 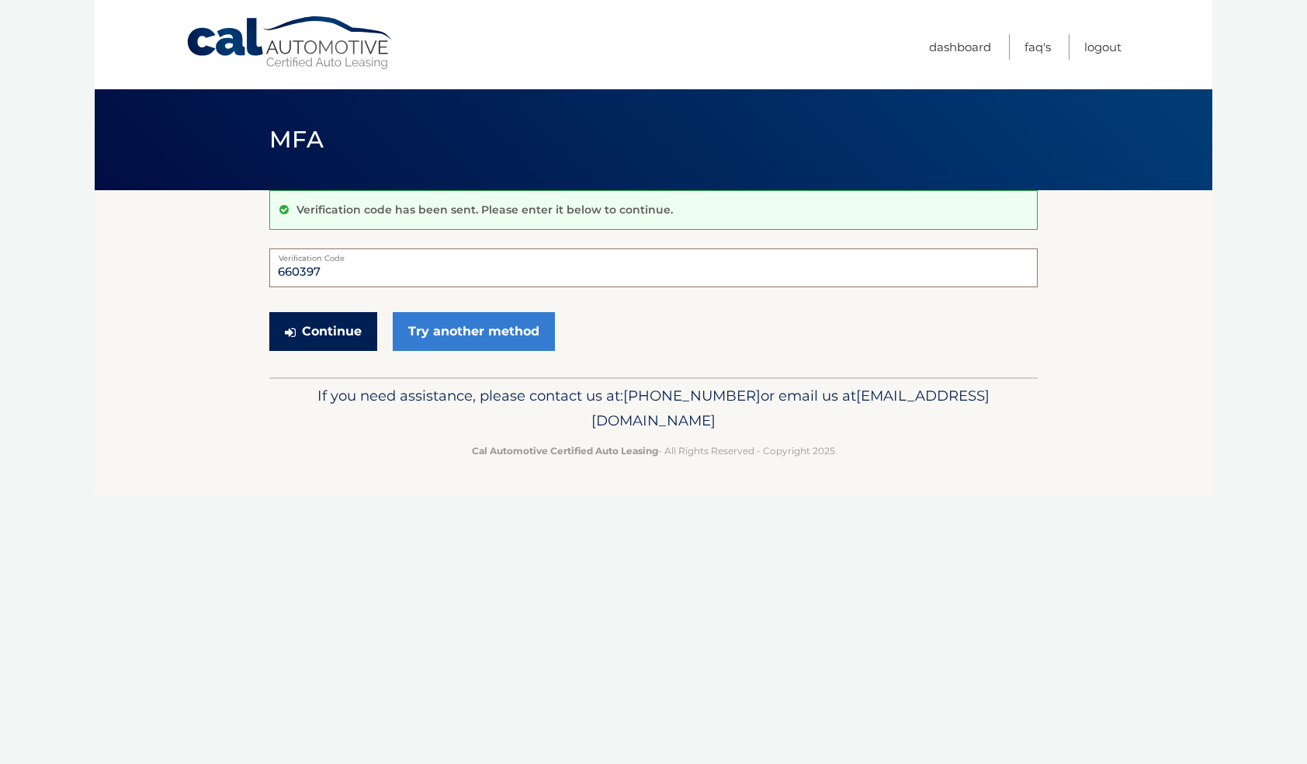 What do you see at coordinates (473, 331) in the screenshot?
I see `a: Try another method` at bounding box center [473, 331].